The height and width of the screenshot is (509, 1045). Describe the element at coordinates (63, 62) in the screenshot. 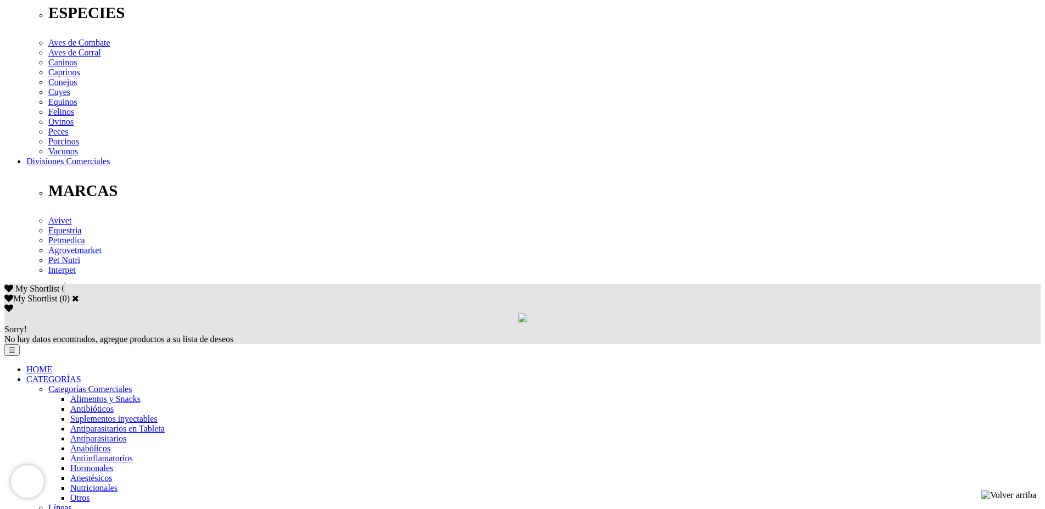

I see `span: Caninos` at that location.